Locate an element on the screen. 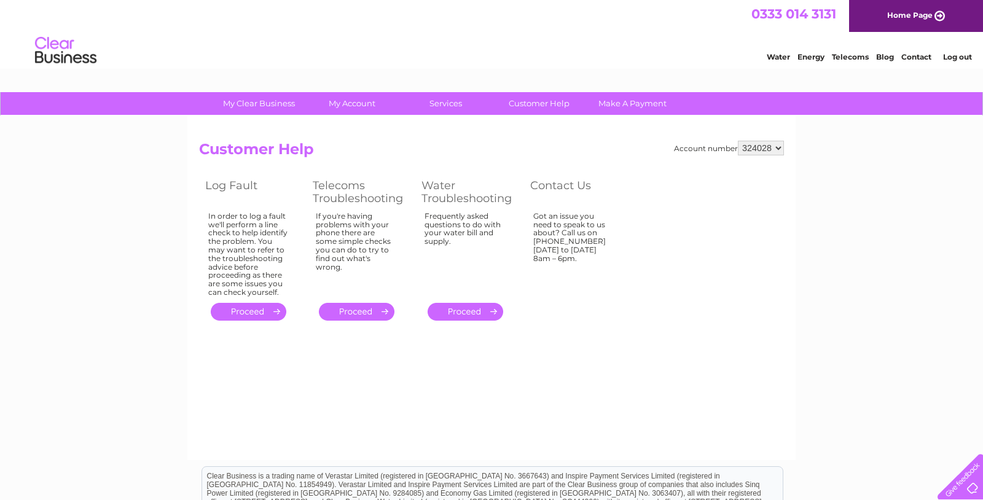  a: My Account is located at coordinates (352, 103).